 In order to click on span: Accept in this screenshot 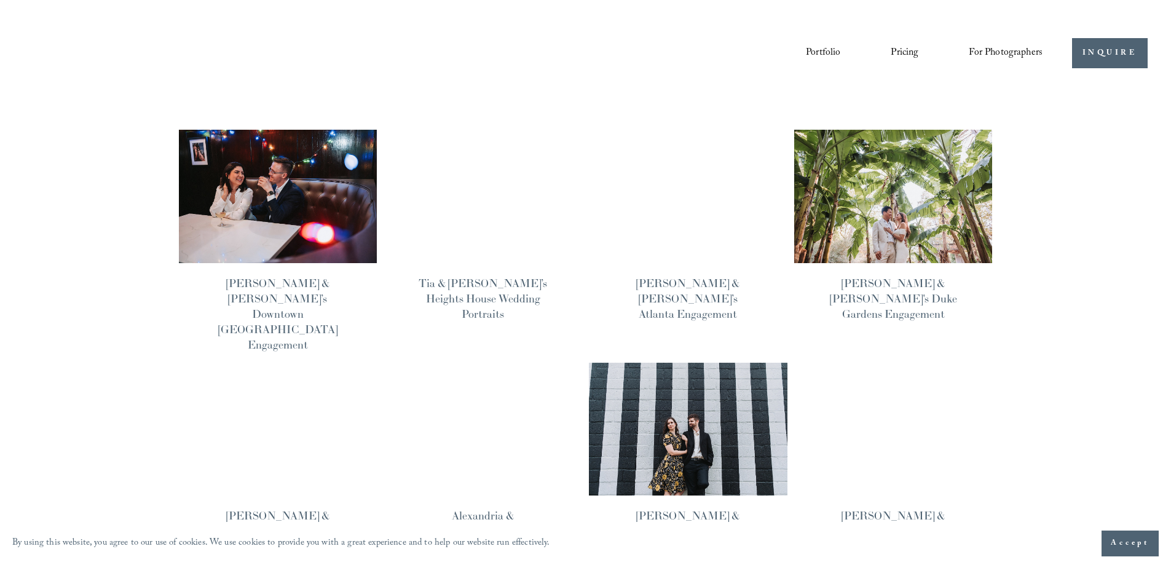, I will do `click(1130, 543)`.